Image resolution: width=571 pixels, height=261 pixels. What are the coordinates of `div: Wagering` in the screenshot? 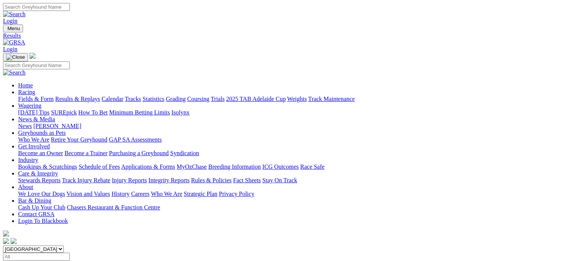 It's located at (293, 113).